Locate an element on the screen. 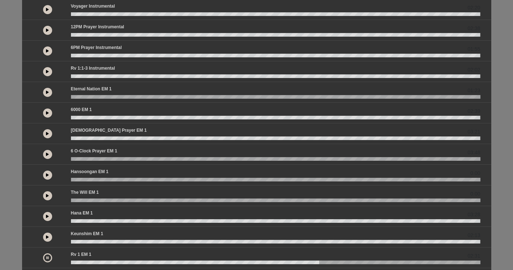  p: 6000 EM 1 is located at coordinates (82, 109).